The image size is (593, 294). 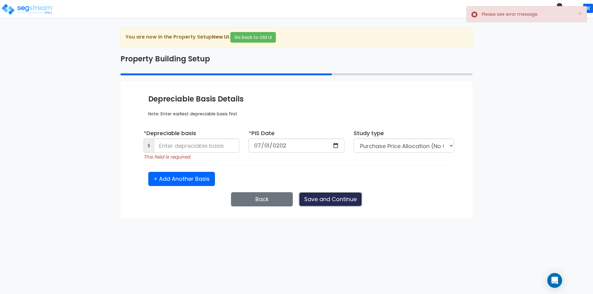 I want to click on label: PIS Date, so click(x=261, y=133).